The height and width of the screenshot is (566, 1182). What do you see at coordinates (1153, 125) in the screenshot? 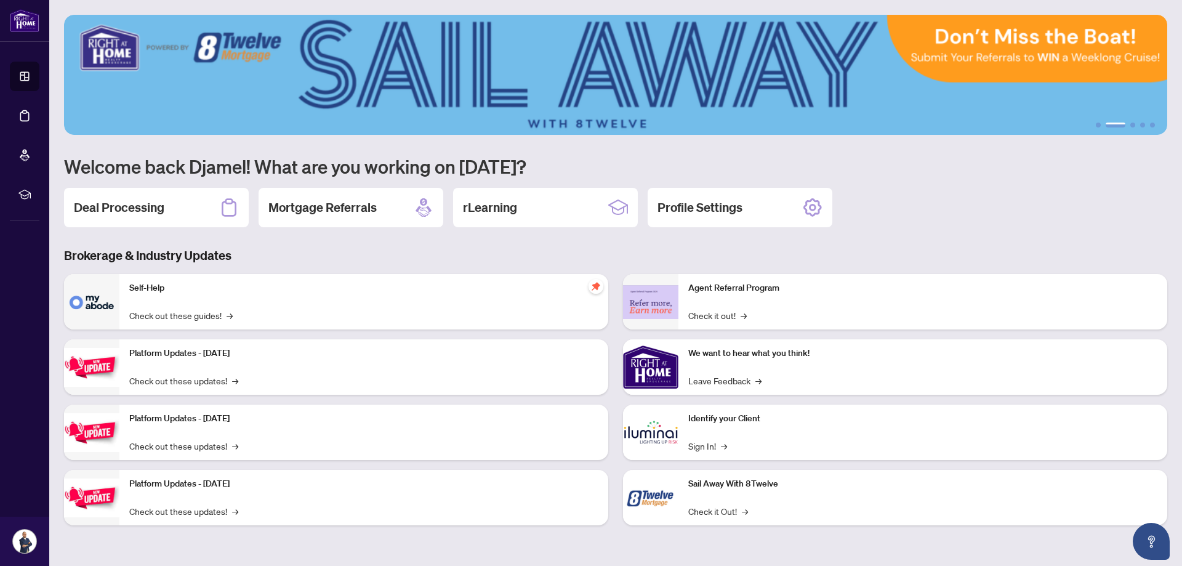
I see `button: 5` at bounding box center [1153, 125].